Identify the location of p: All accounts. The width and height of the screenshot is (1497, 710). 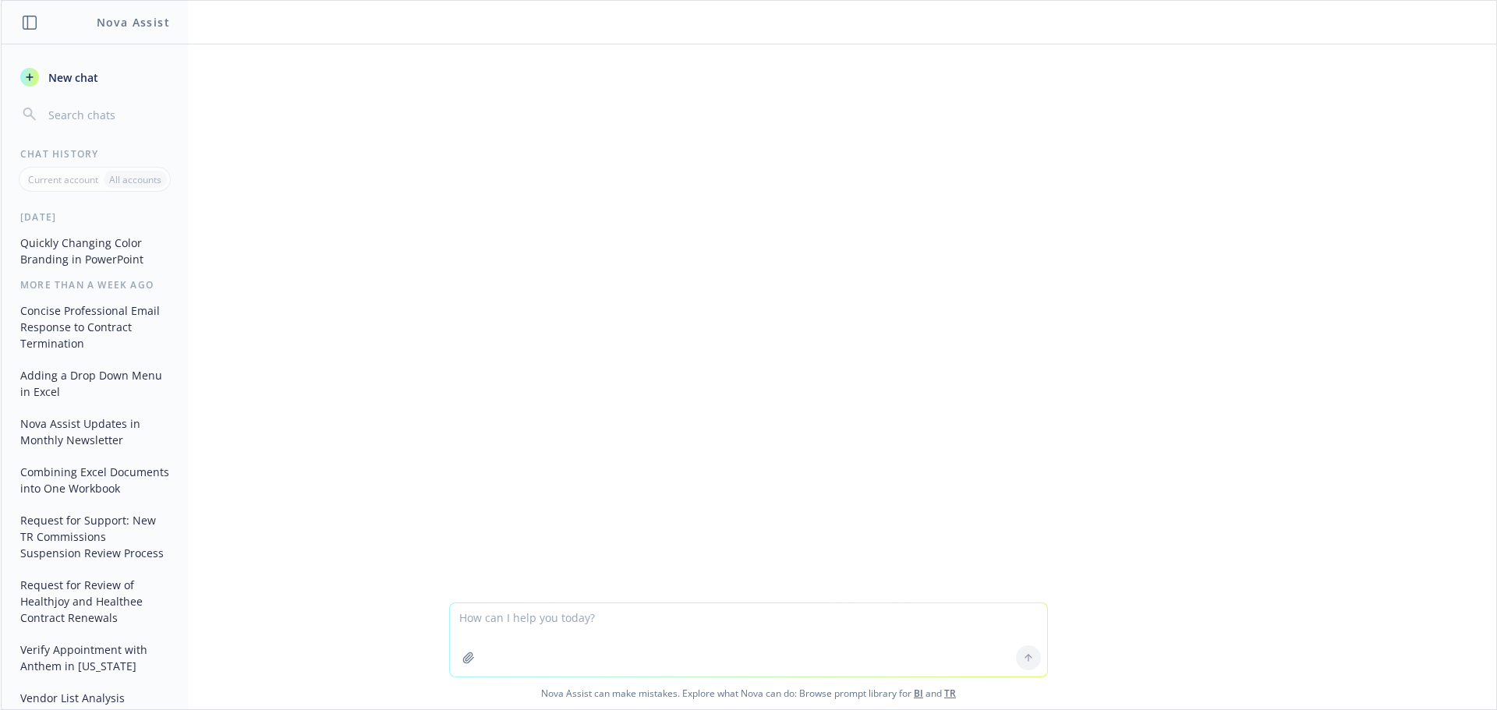
(135, 179).